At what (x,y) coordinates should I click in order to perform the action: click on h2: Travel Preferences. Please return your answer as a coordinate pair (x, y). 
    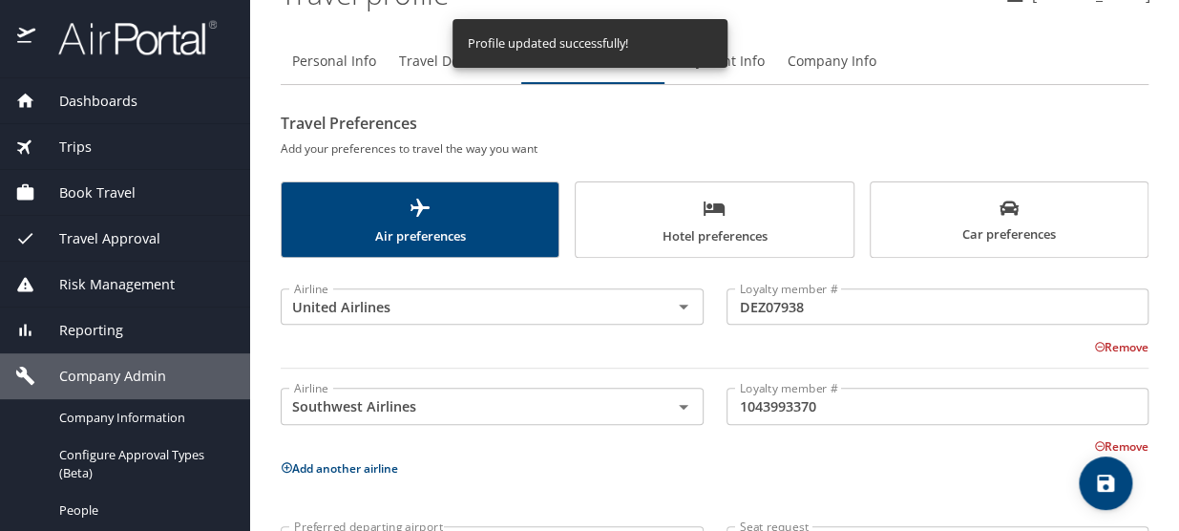
    Looking at the image, I should click on (714, 123).